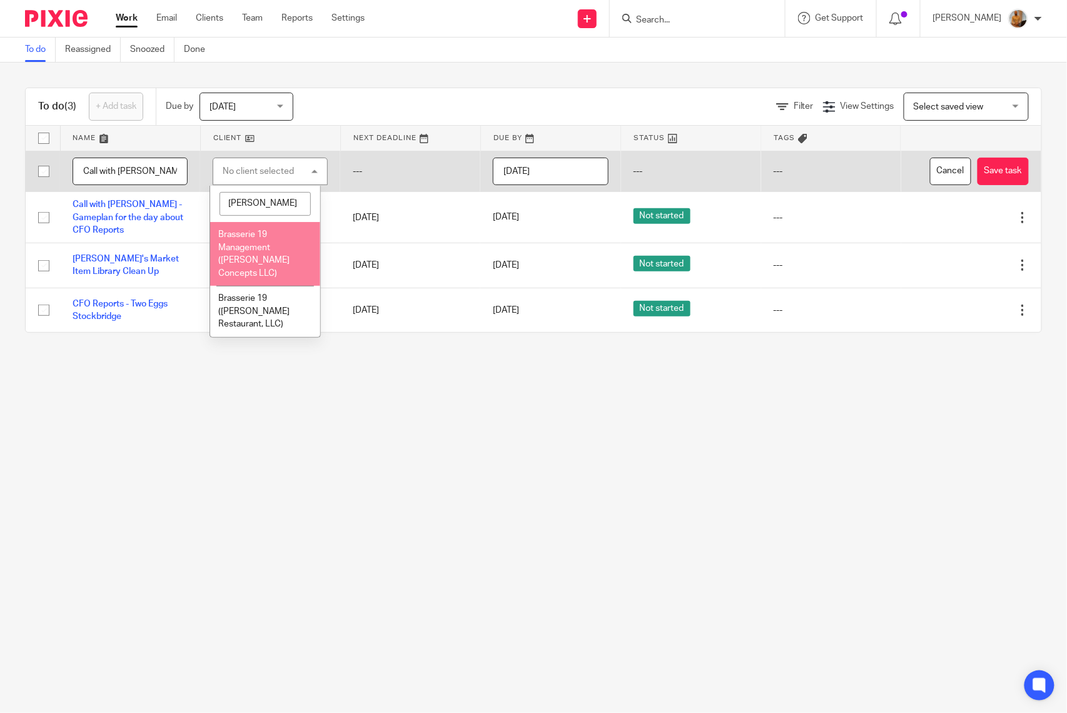 The height and width of the screenshot is (713, 1067). Describe the element at coordinates (804, 106) in the screenshot. I see `span: Filter` at that location.